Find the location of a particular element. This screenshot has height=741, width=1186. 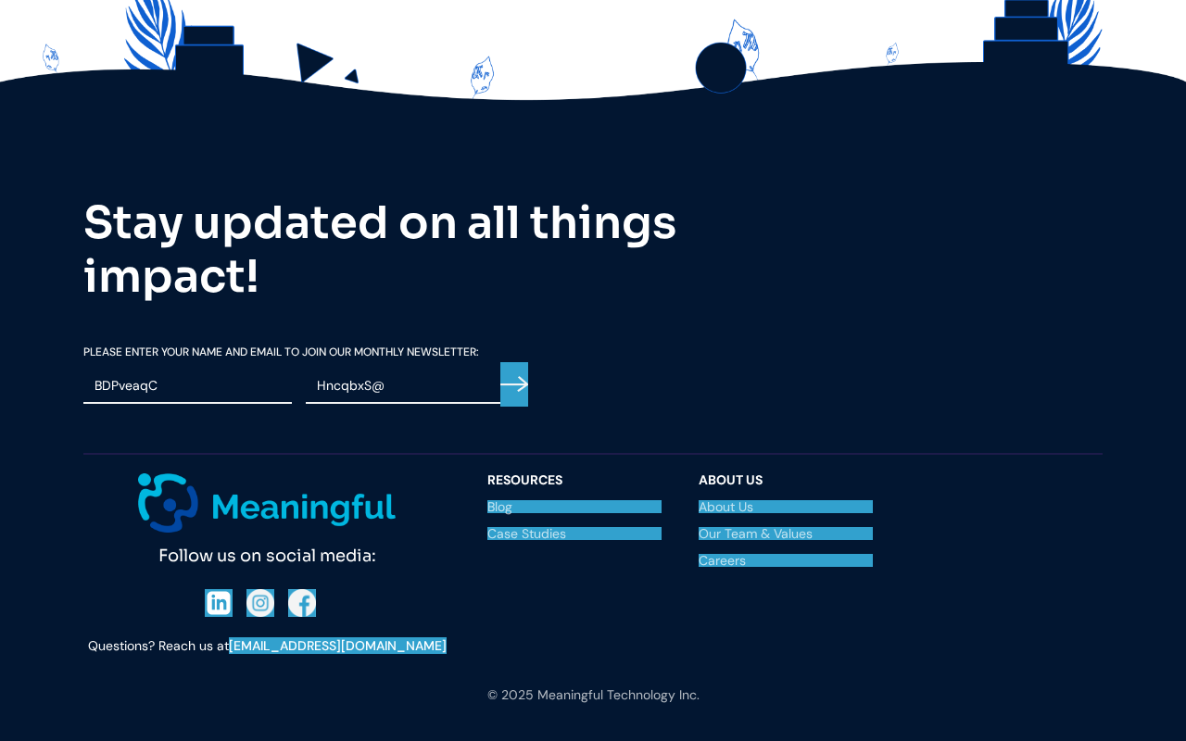

a: Careers is located at coordinates (786, 561).